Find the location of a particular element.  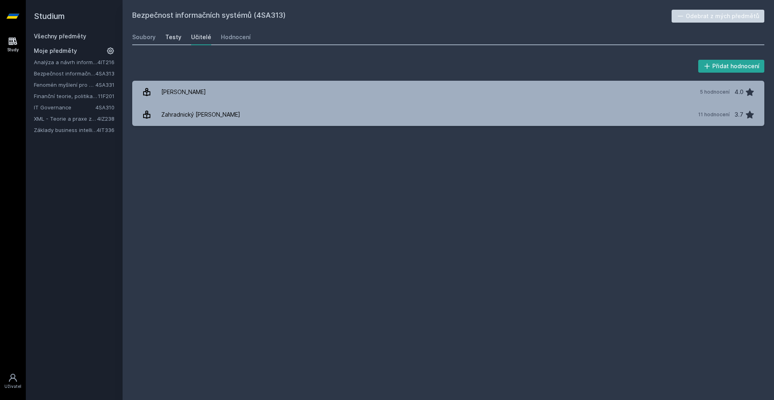

div: Uživatel is located at coordinates (13, 386).